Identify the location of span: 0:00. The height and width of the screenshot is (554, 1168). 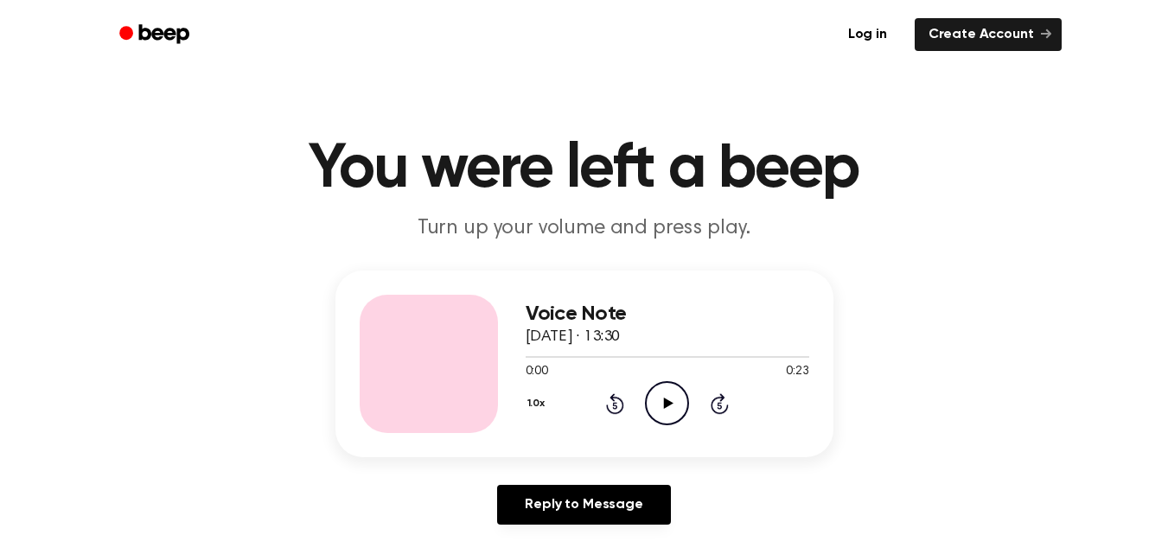
(537, 372).